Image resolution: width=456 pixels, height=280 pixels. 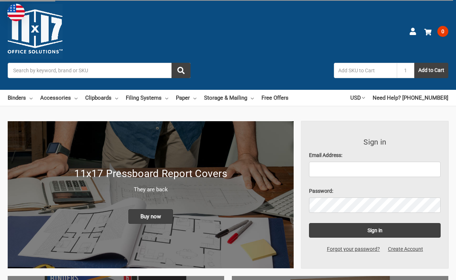 I want to click on h3: Sign in, so click(x=375, y=142).